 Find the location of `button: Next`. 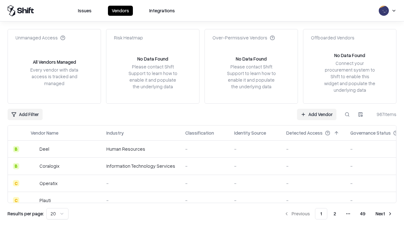

button: Next is located at coordinates (384, 214).